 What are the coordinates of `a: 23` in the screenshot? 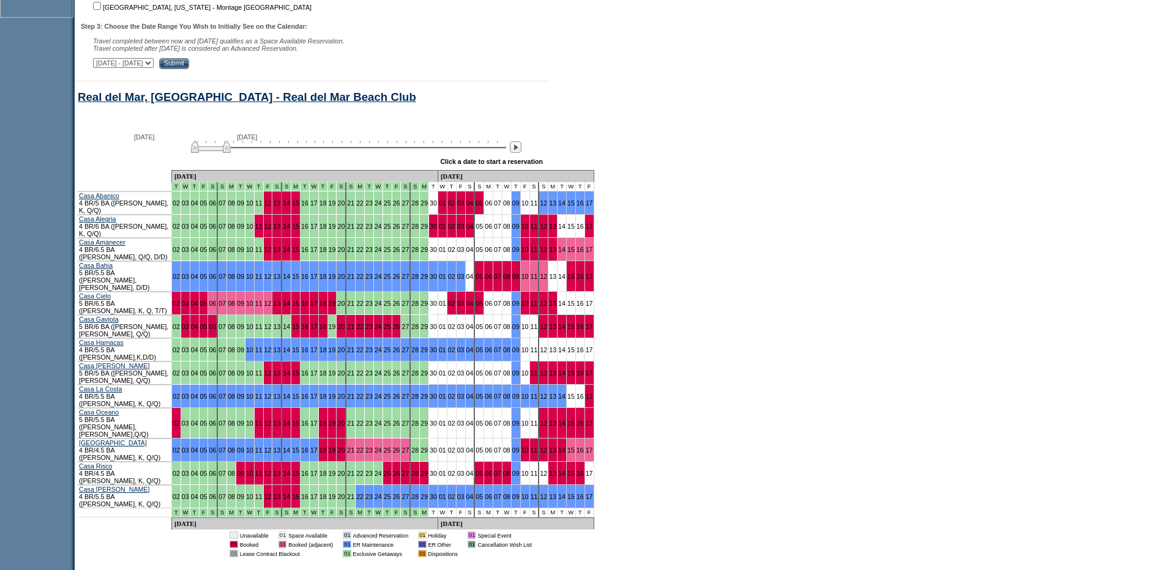 It's located at (369, 277).